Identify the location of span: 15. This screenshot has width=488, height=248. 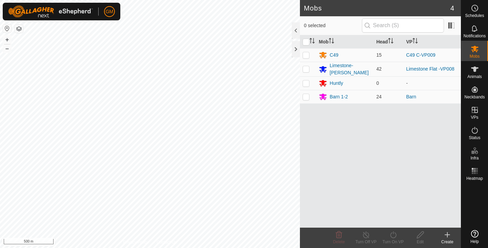
(379, 55).